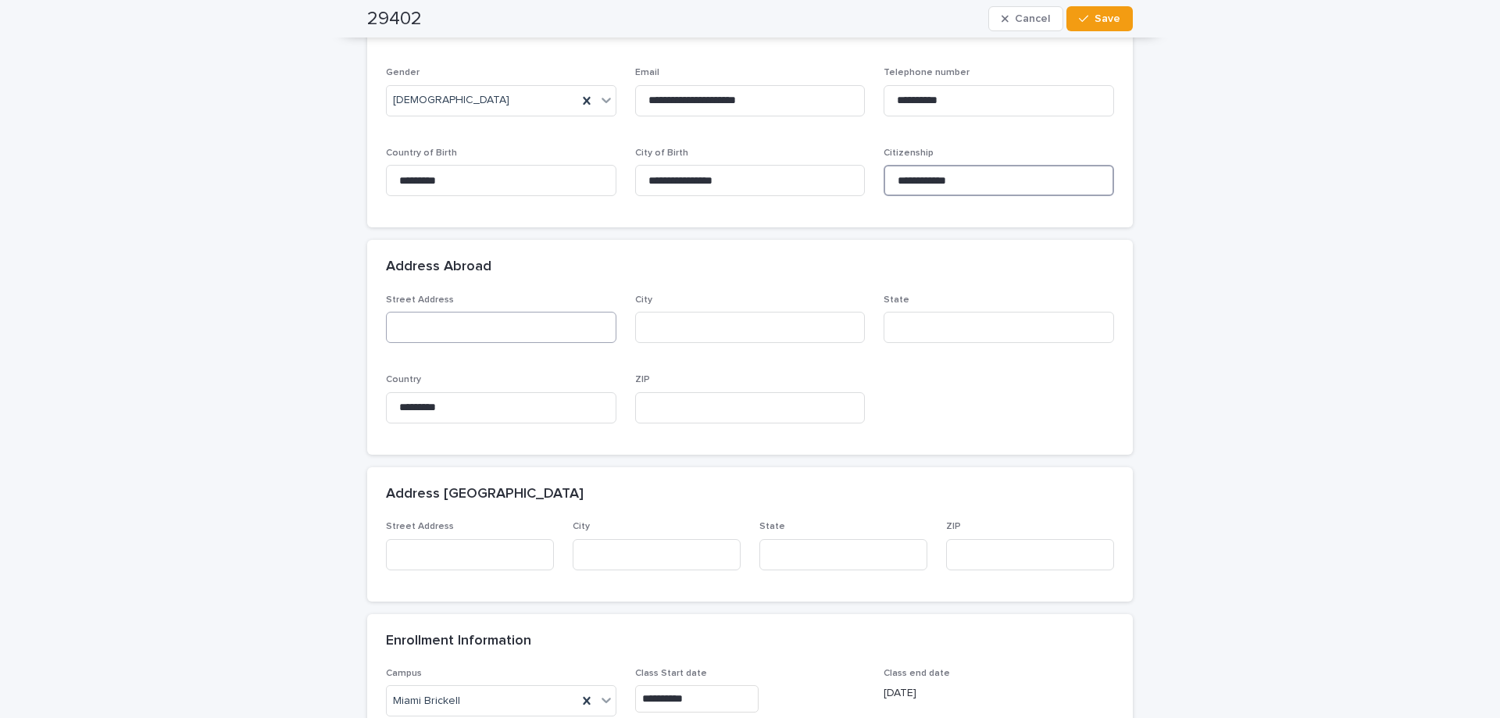  Describe the element at coordinates (647, 73) in the screenshot. I see `span: Email` at that location.